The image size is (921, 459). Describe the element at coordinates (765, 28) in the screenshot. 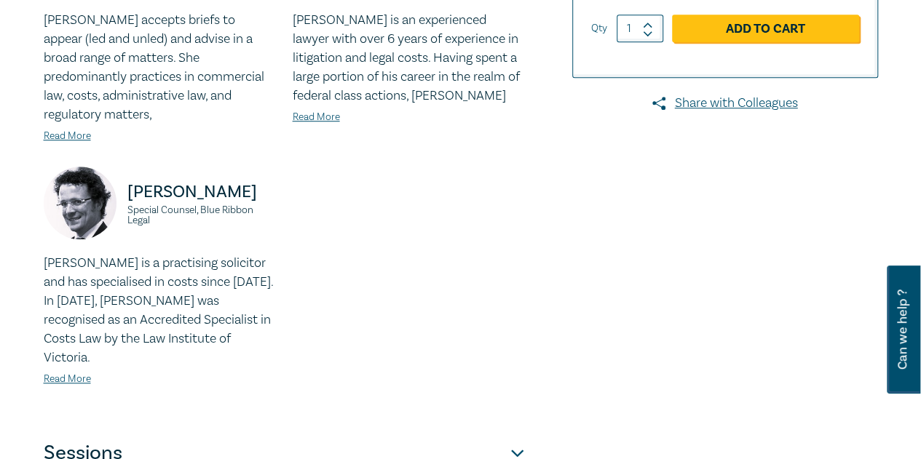

I see `a: Add to Cart` at that location.